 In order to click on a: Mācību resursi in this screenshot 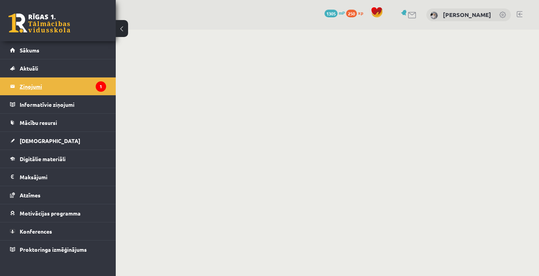, I will do `click(58, 123)`.